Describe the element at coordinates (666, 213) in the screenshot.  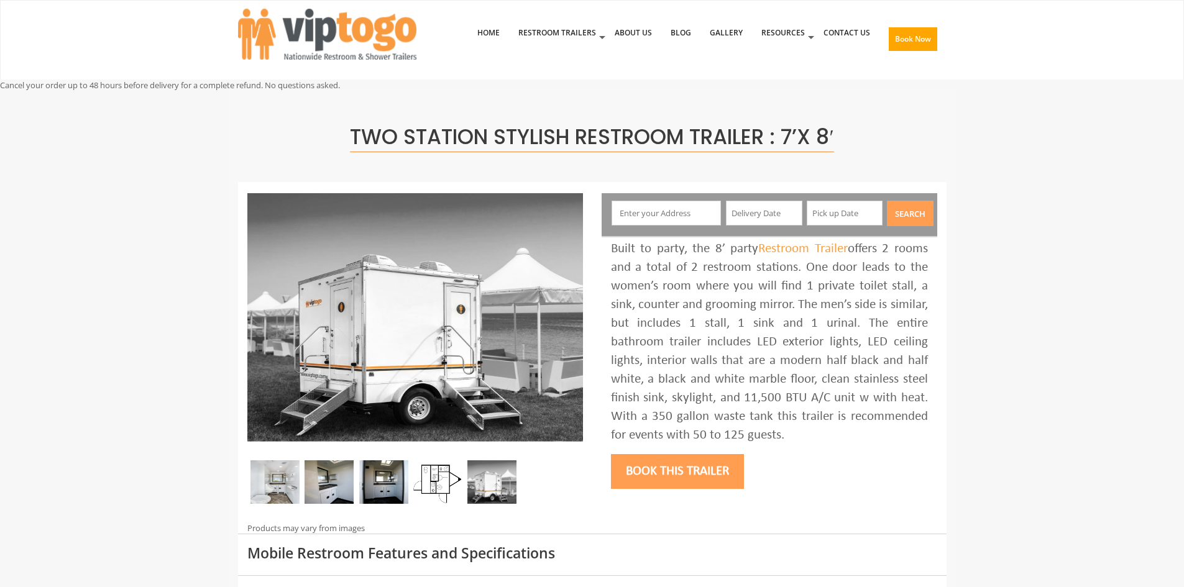
I see `input: Enter your Address` at that location.